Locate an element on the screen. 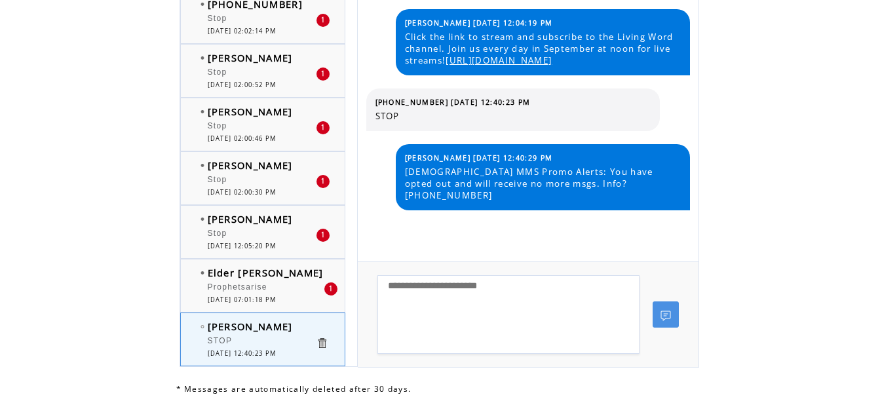 The width and height of the screenshot is (880, 401). span: Prophetsarise is located at coordinates (237, 287).